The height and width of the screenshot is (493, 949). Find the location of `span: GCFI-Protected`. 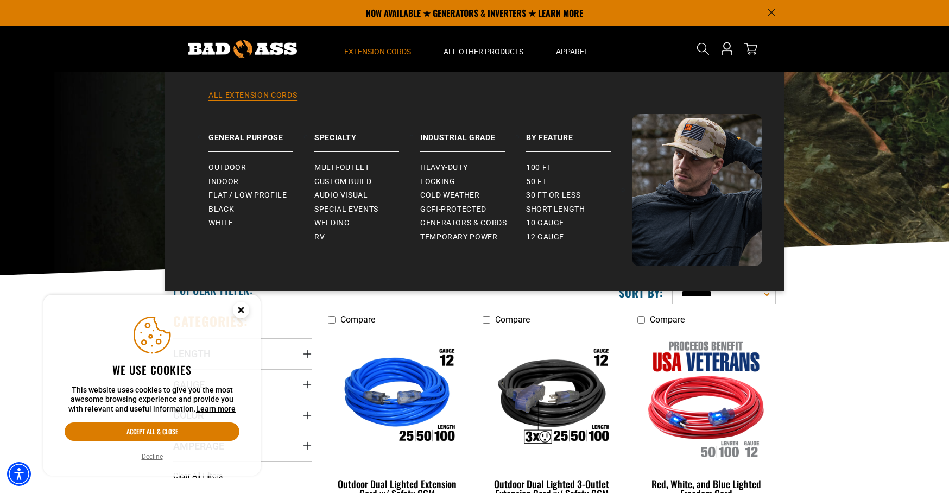

span: GCFI-Protected is located at coordinates (454, 210).